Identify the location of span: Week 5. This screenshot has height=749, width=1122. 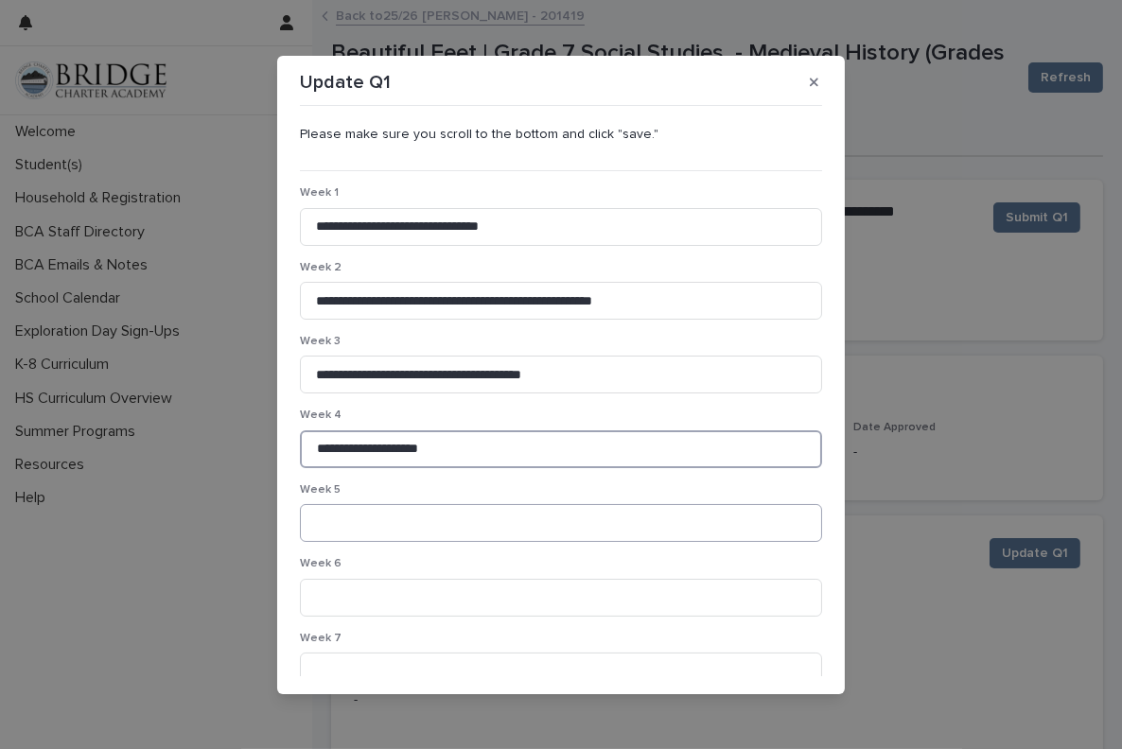
(320, 490).